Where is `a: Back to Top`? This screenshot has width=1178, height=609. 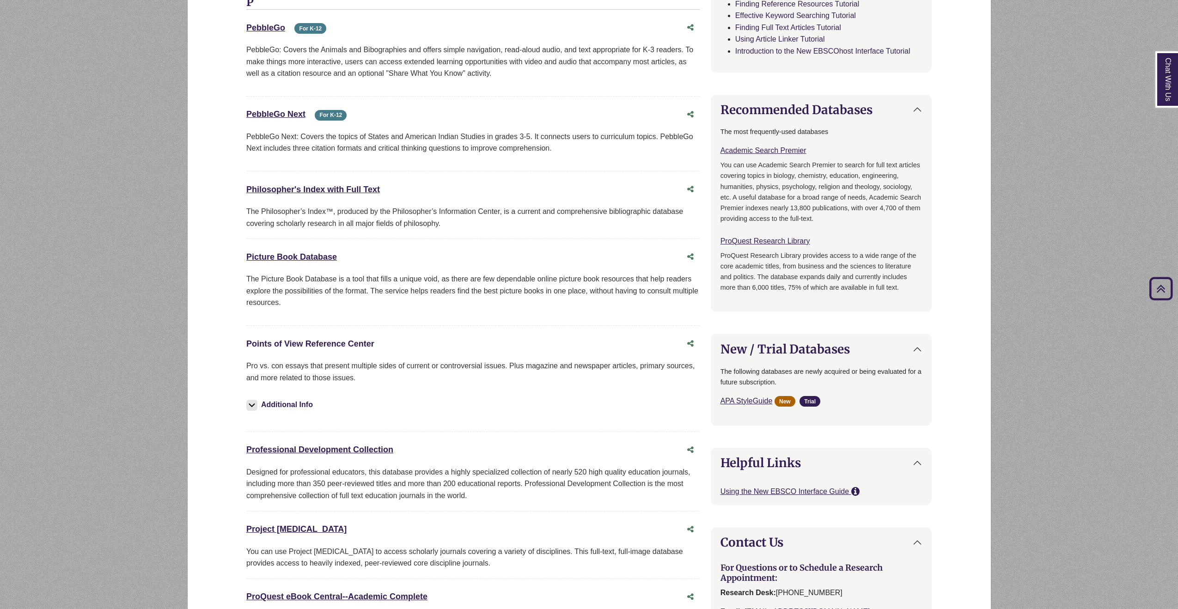 a: Back to Top is located at coordinates (1161, 288).